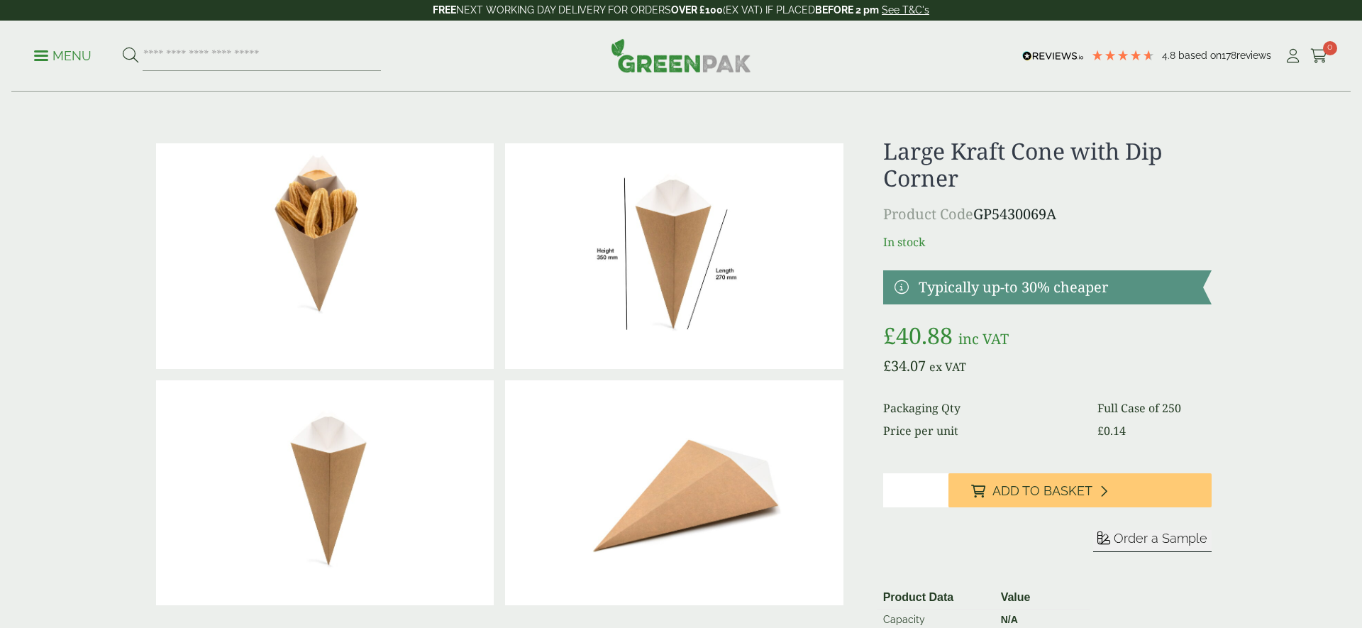 The image size is (1362, 628). I want to click on img: GreenPak Supplies, so click(681, 55).